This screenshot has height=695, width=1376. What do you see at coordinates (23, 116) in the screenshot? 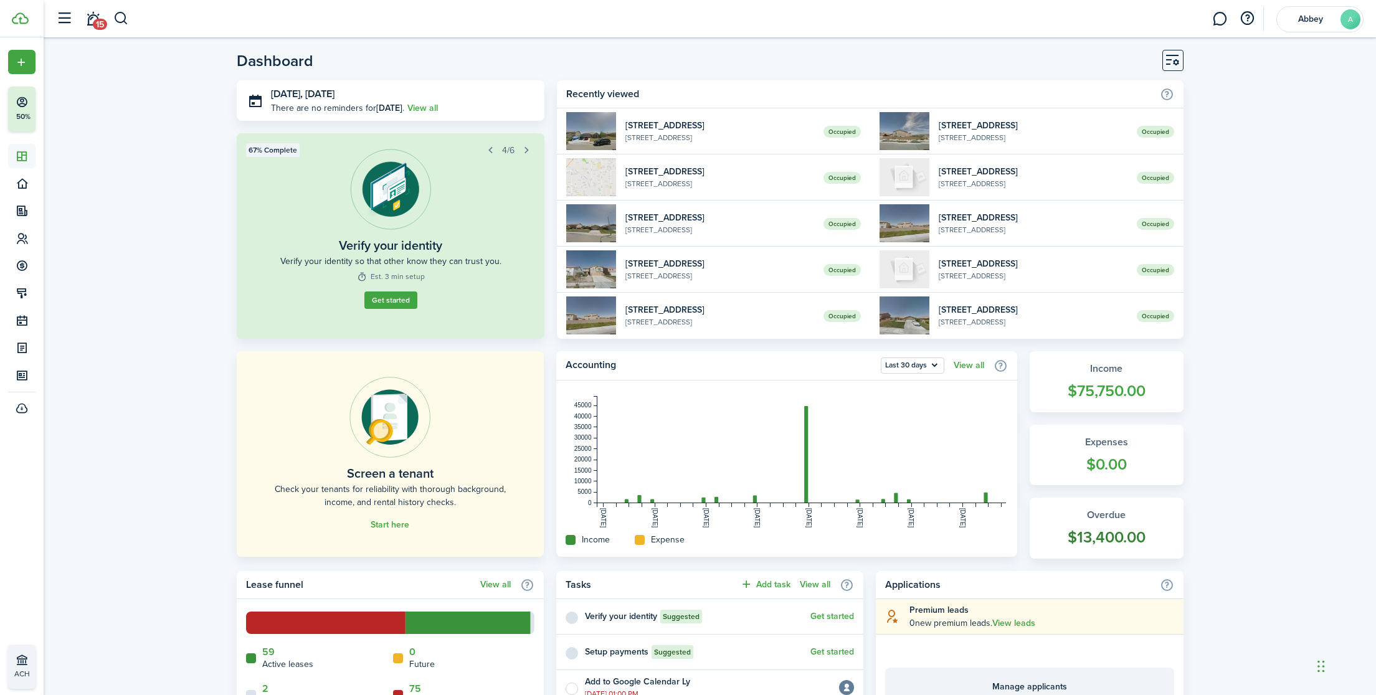
I see `p: 50%` at bounding box center [23, 116].